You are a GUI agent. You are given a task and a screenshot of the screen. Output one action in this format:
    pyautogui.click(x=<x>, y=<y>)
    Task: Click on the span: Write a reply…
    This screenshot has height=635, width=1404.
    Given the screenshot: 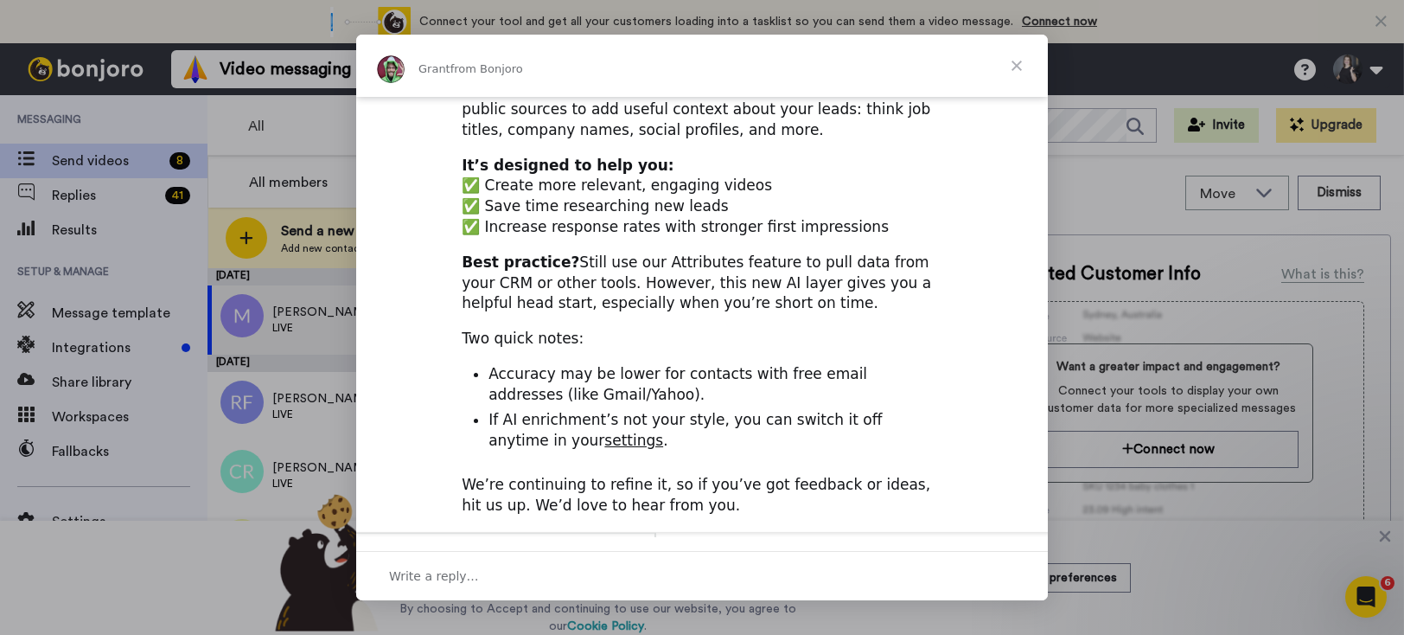 What is the action you would take?
    pyautogui.click(x=434, y=576)
    